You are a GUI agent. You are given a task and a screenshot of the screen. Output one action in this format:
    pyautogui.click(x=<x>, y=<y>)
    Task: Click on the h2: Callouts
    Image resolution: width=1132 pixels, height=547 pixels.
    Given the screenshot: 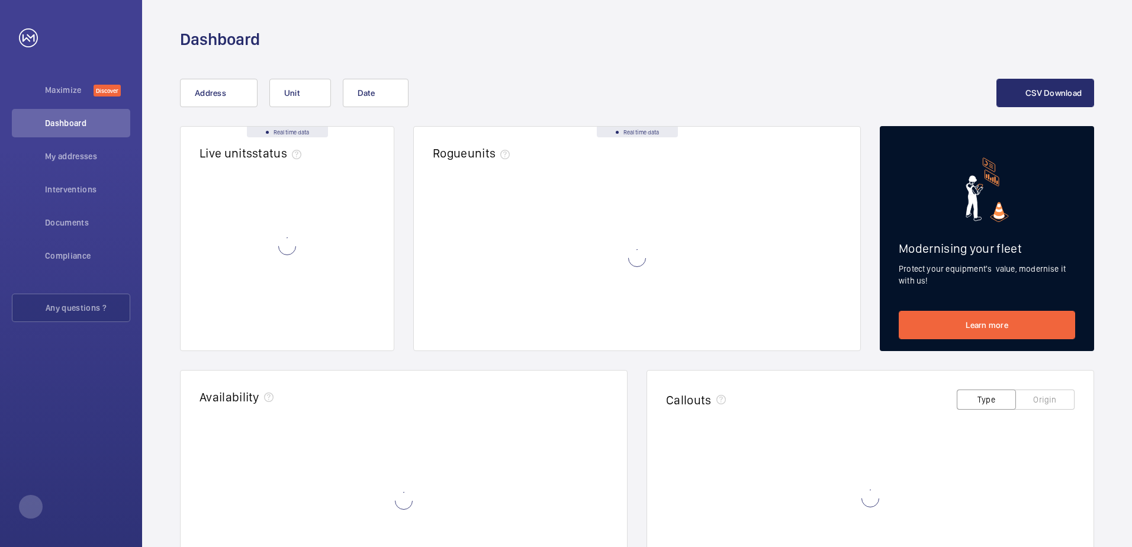 What is the action you would take?
    pyautogui.click(x=688, y=400)
    